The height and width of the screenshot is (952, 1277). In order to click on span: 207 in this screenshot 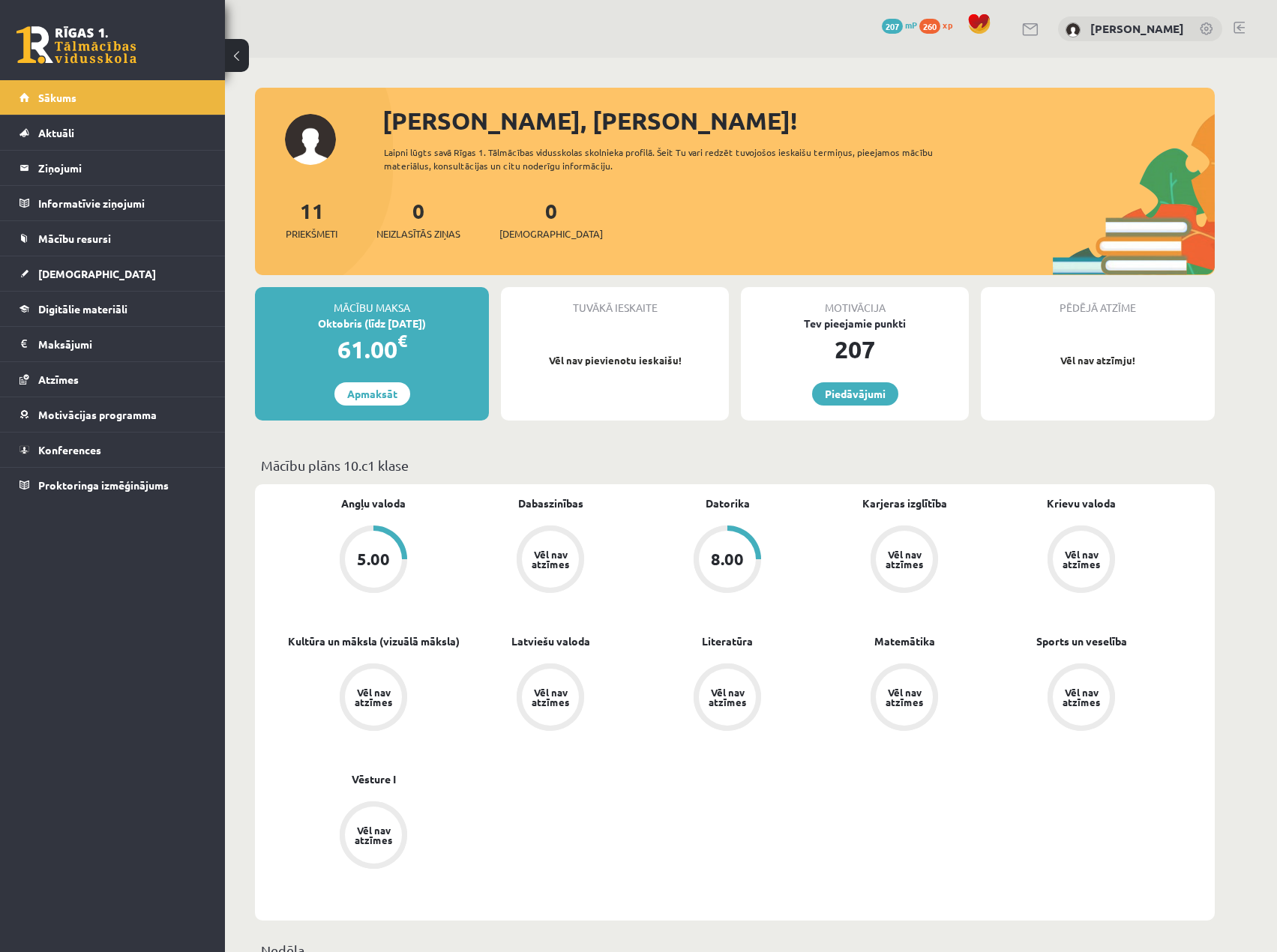, I will do `click(892, 26)`.